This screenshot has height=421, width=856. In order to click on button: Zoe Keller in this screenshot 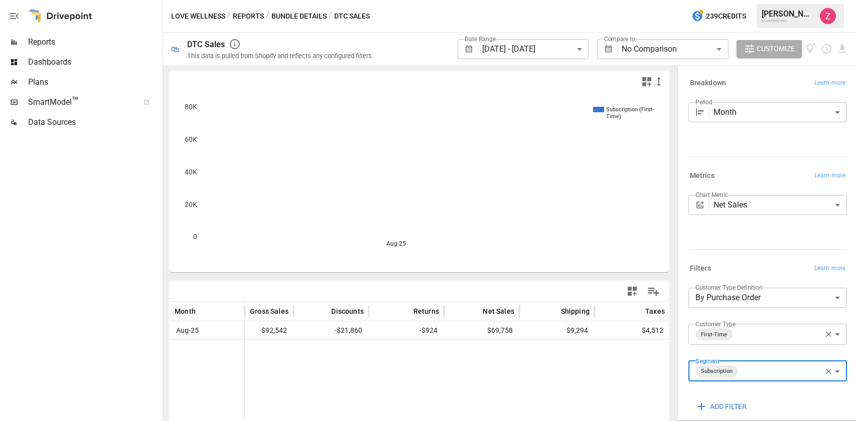, I will do `click(828, 16)`.